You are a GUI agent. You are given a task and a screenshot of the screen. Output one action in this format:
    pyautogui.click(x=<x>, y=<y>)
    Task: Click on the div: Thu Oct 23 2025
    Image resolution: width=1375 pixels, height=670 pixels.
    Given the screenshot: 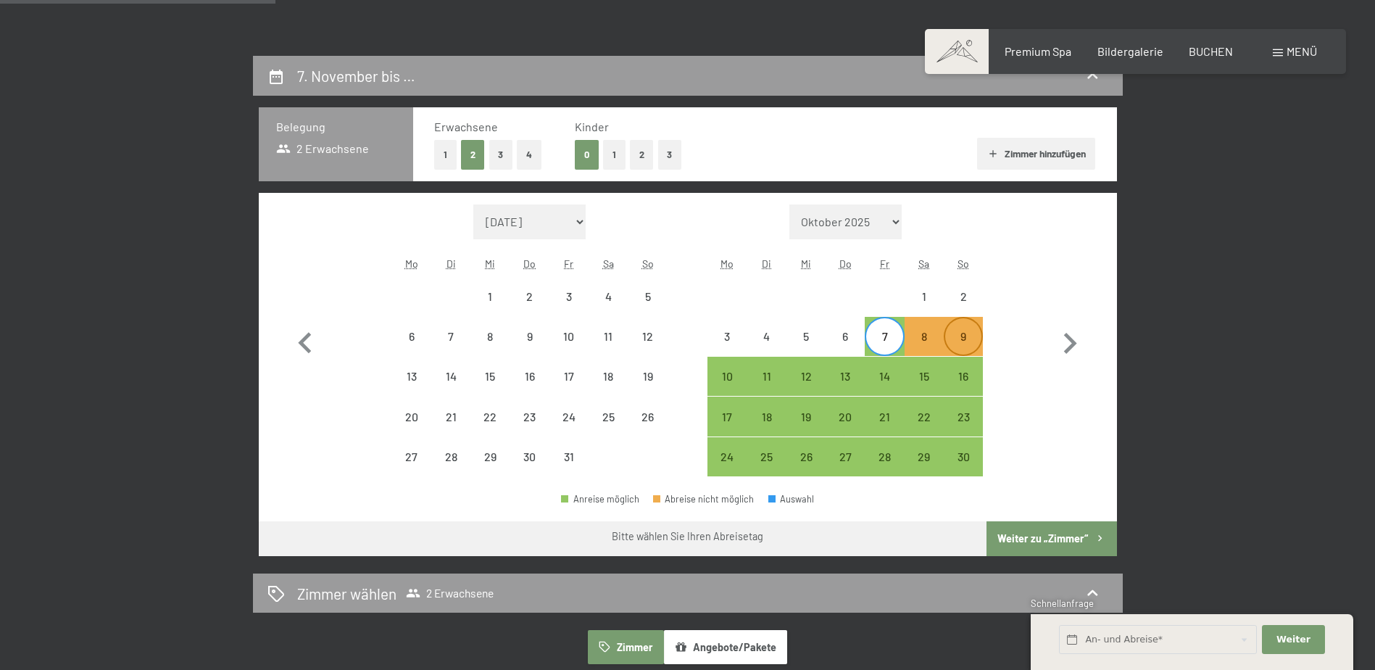 What is the action you would take?
    pyautogui.click(x=530, y=416)
    